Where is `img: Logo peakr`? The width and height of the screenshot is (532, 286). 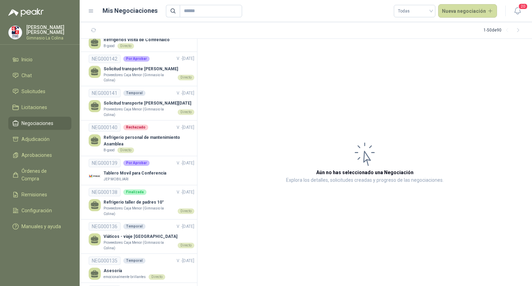
img: Logo peakr is located at coordinates (26, 12).